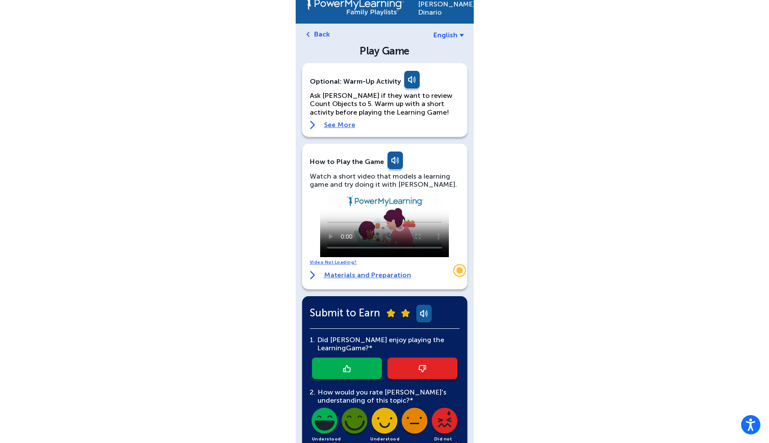 The height and width of the screenshot is (443, 769). Describe the element at coordinates (460, 271) in the screenshot. I see `div: Trigger Stonly widget` at that location.